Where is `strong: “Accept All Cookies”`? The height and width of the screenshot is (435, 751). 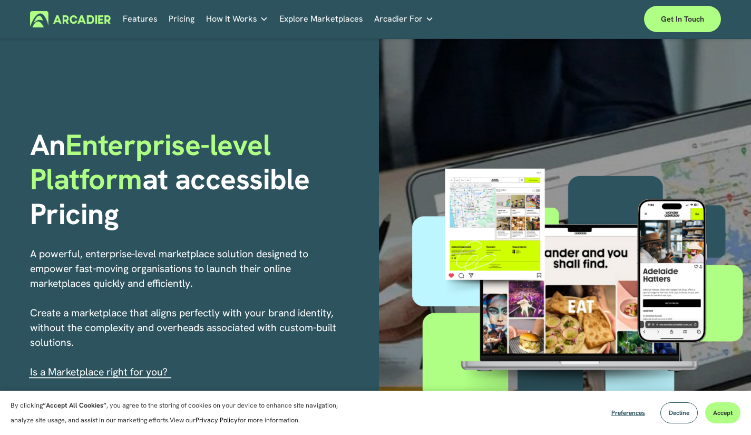 strong: “Accept All Cookies” is located at coordinates (74, 405).